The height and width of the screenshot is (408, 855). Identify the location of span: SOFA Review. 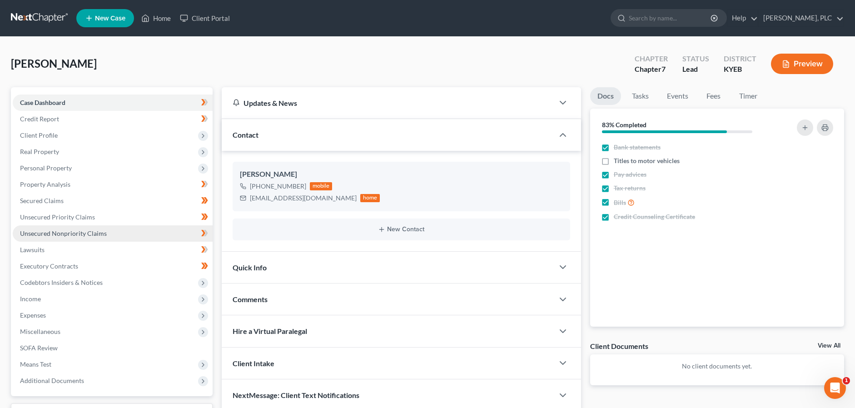
(39, 348).